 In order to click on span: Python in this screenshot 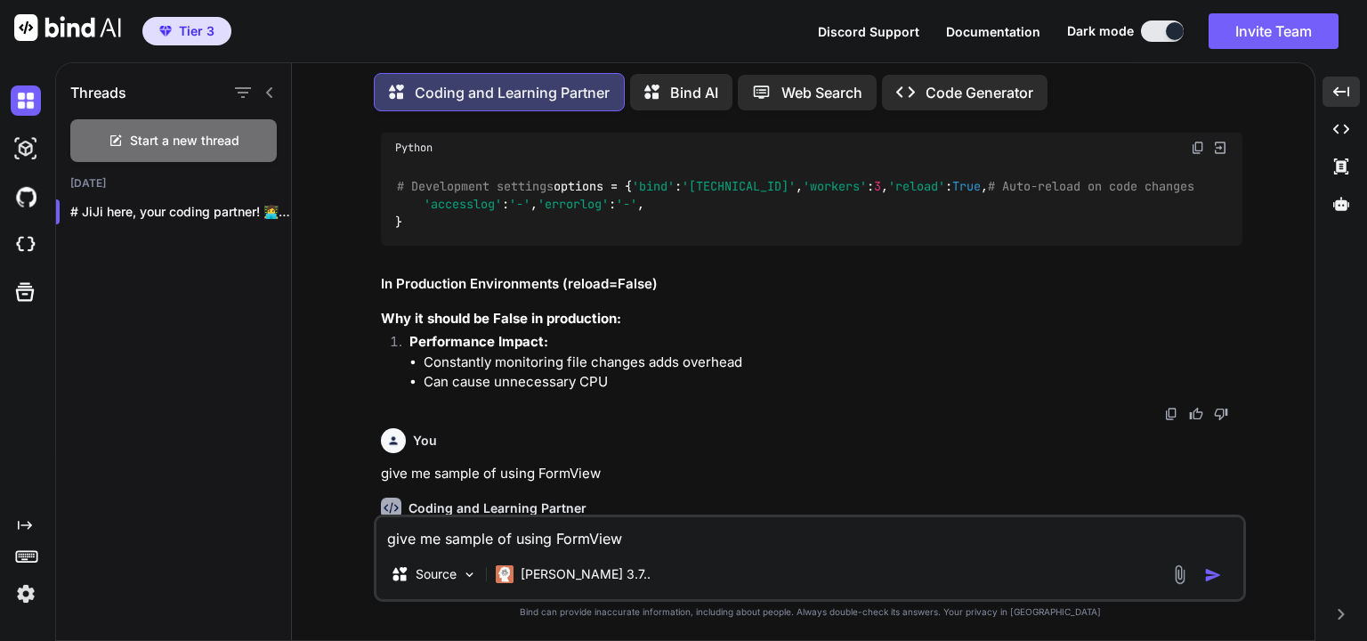, I will do `click(414, 148)`.